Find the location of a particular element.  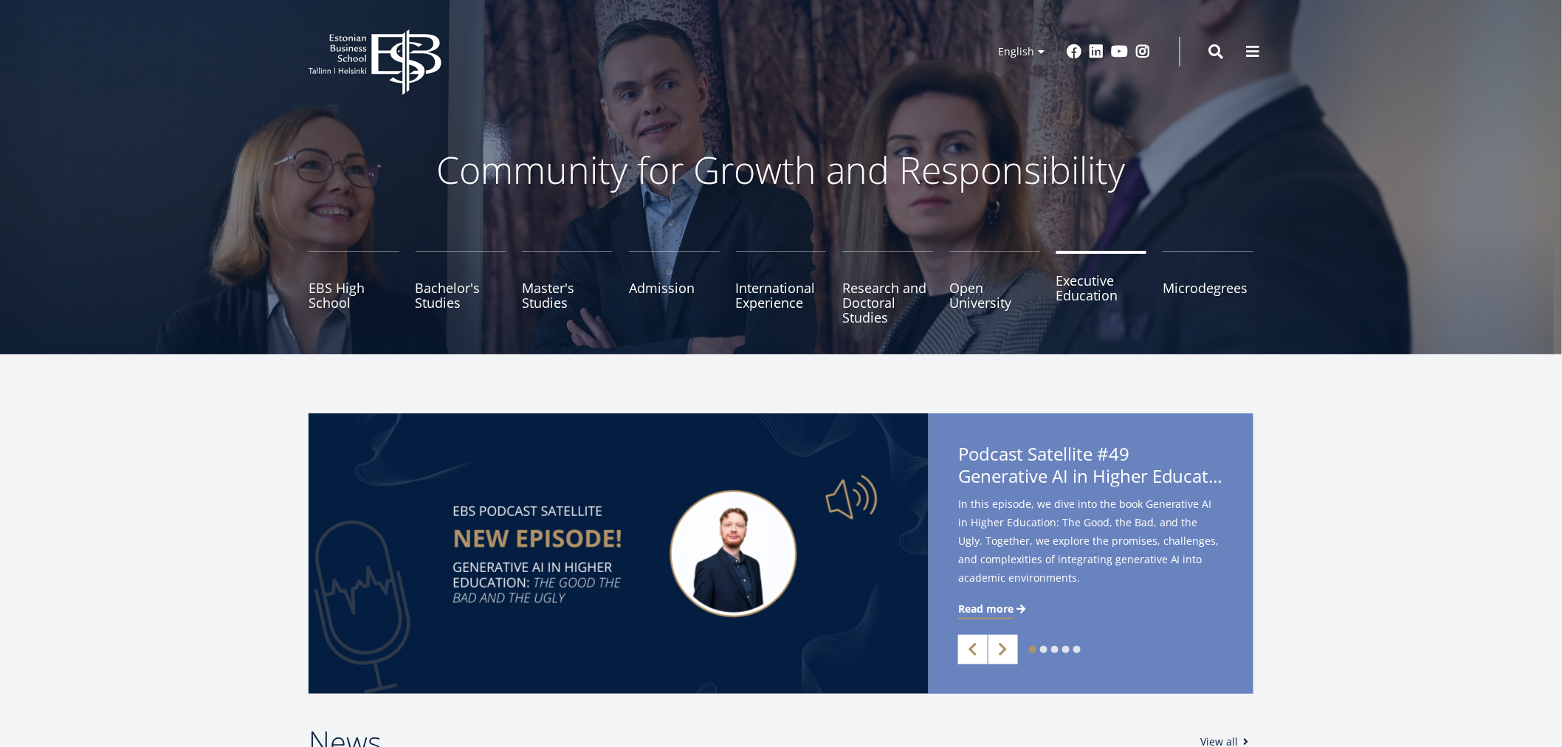

span: Read more is located at coordinates (985, 609).